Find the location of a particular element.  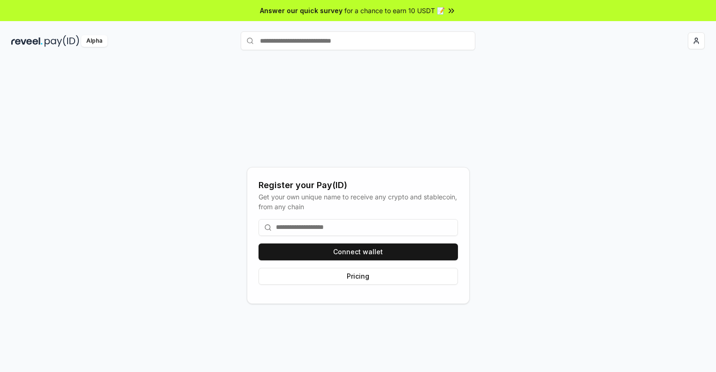

span: for a chance to earn 10 USDT 📝 is located at coordinates (395, 10).